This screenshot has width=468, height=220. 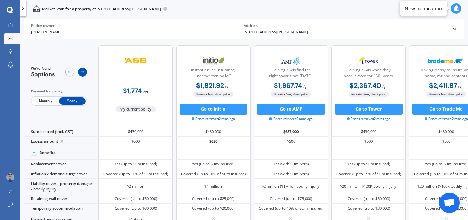 I want to click on b: $1,774, so click(x=132, y=91).